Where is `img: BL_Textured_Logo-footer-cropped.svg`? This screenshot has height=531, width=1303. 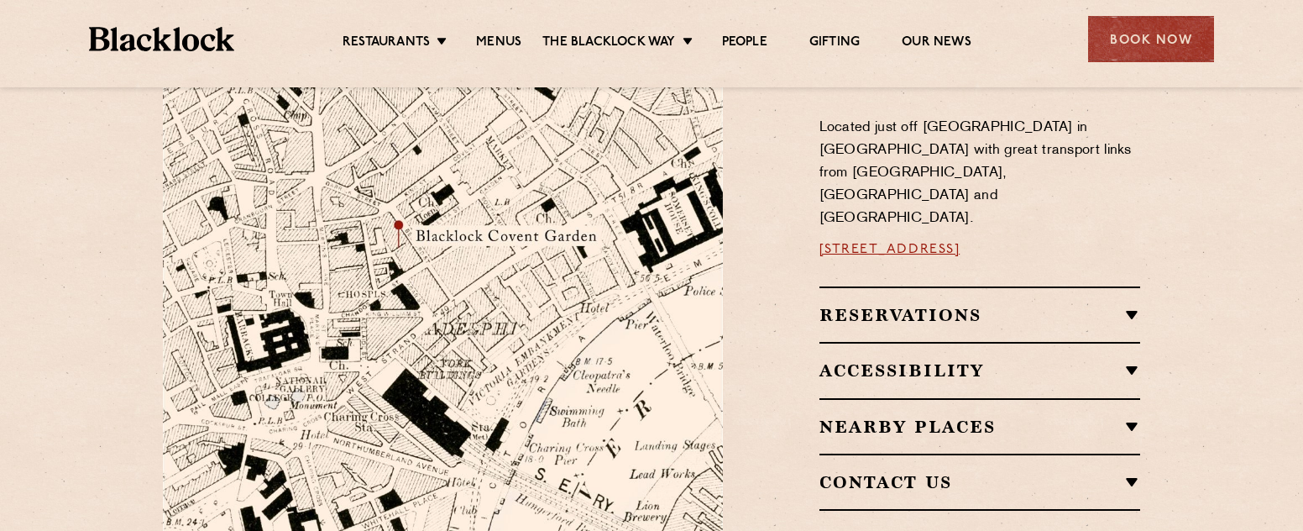
img: BL_Textured_Logo-footer-cropped.svg is located at coordinates (161, 39).